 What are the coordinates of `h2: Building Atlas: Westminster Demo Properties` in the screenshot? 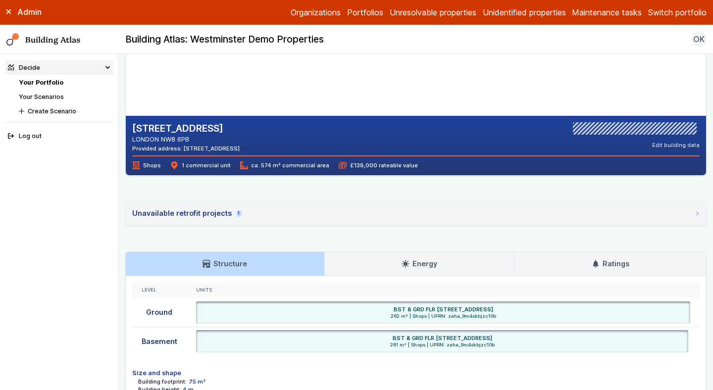 It's located at (224, 40).